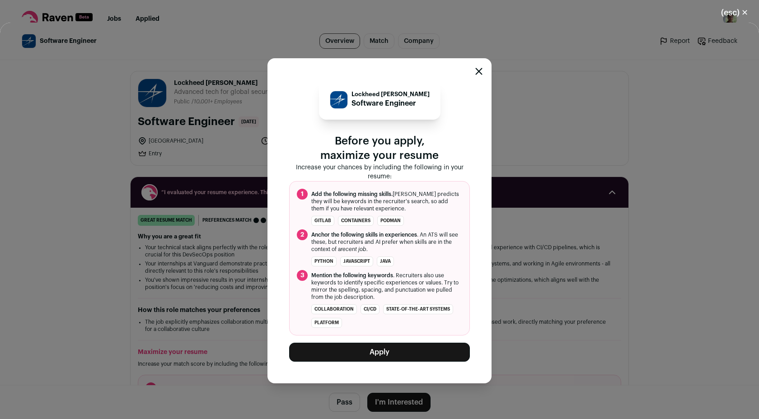 Image resolution: width=759 pixels, height=419 pixels. What do you see at coordinates (334, 310) in the screenshot?
I see `li: collaboration` at bounding box center [334, 310].